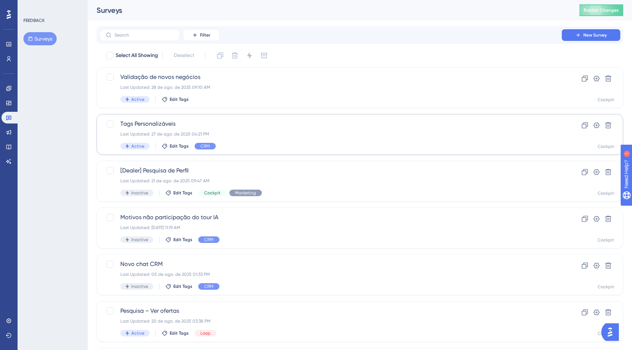 The width and height of the screenshot is (632, 350). I want to click on button: Deselect, so click(184, 56).